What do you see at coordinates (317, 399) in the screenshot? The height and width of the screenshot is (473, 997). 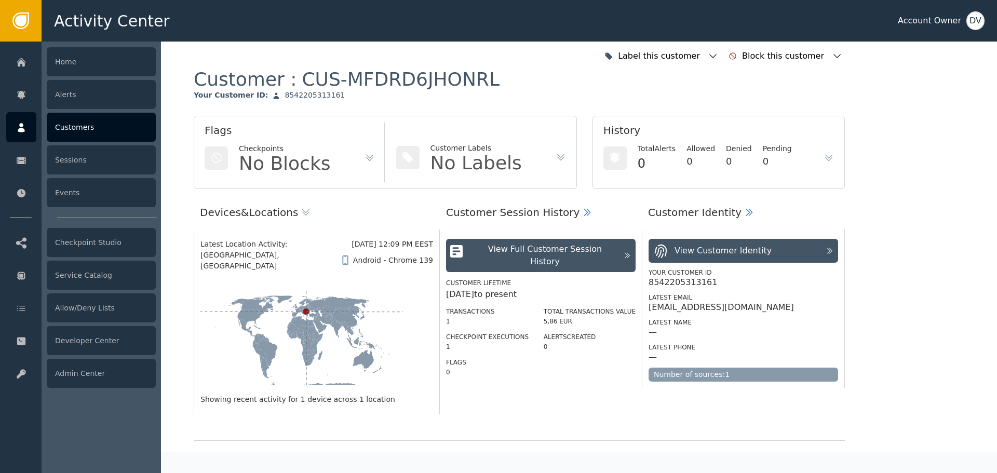 I see `div: Showing recent activity for 1 device across 1 location` at bounding box center [317, 399].